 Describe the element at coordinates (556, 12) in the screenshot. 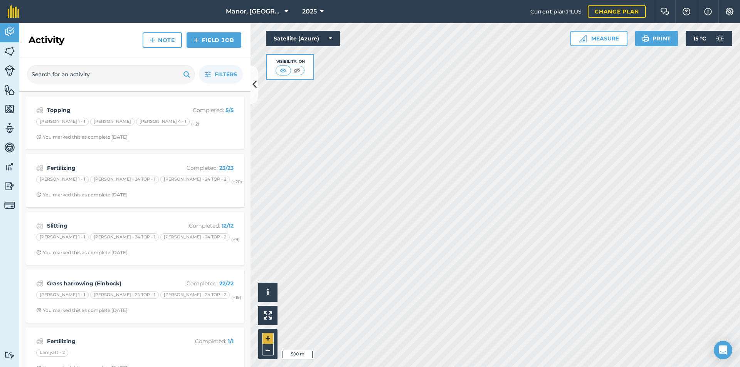

I see `span: Current plan : PLUS` at that location.